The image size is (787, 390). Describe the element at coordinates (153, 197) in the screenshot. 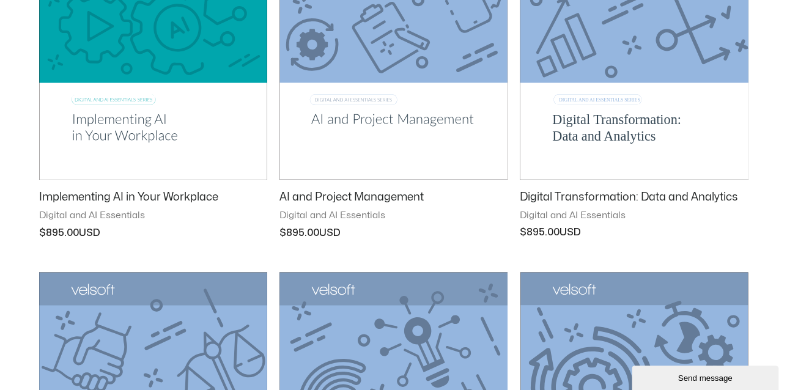

I see `h2: Implementing AI in Your Workplace` at that location.